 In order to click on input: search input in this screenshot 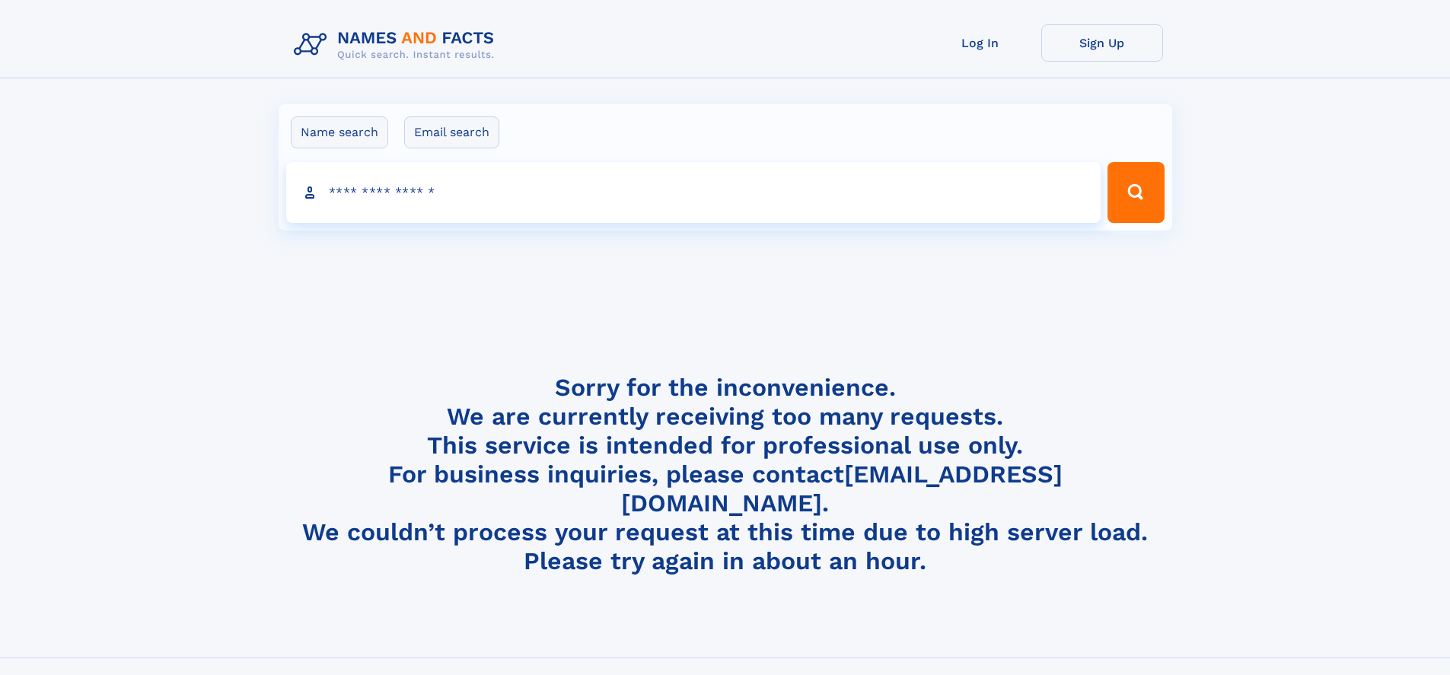, I will do `click(693, 193)`.